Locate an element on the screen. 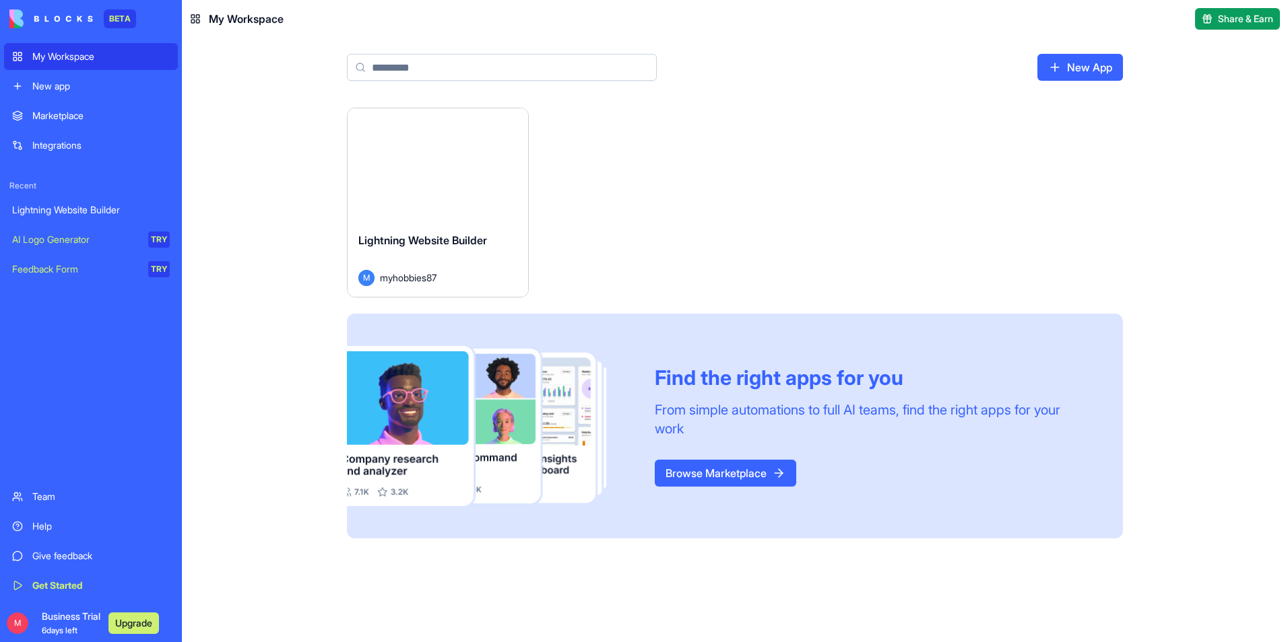 This screenshot has width=1288, height=642. div: BETA is located at coordinates (120, 19).